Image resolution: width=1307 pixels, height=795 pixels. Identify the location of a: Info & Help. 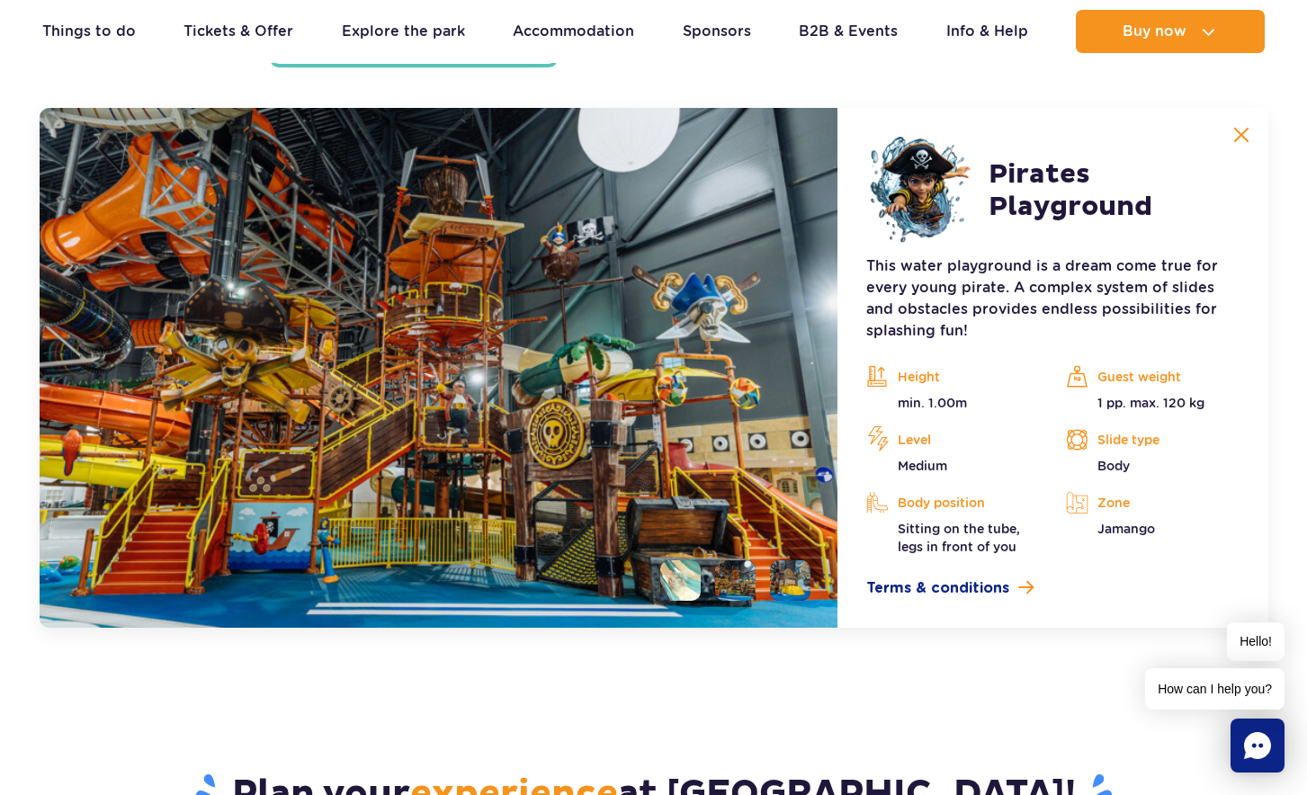
(987, 31).